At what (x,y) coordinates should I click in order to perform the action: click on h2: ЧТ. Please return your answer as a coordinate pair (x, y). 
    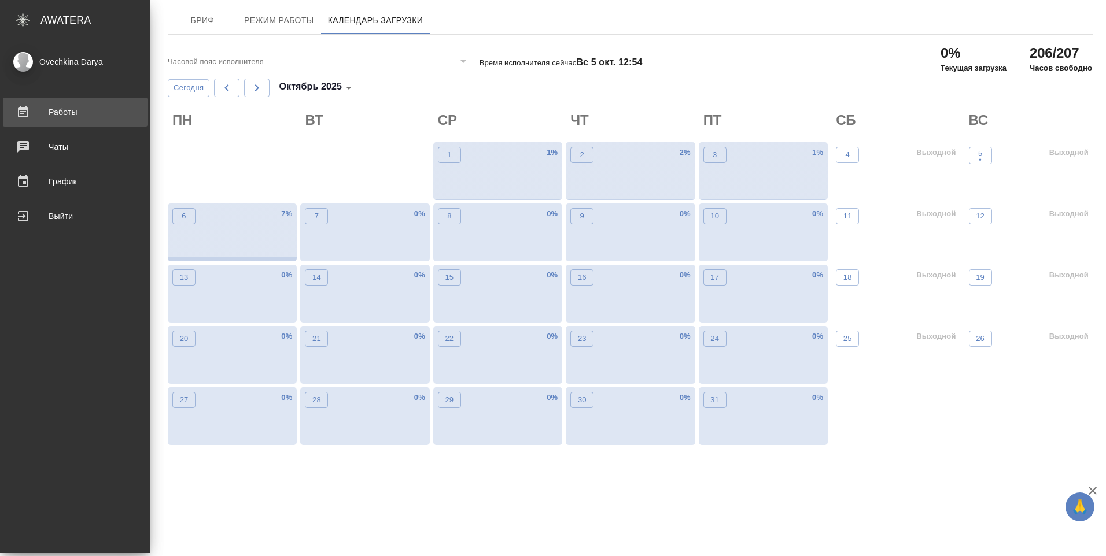
    Looking at the image, I should click on (632, 120).